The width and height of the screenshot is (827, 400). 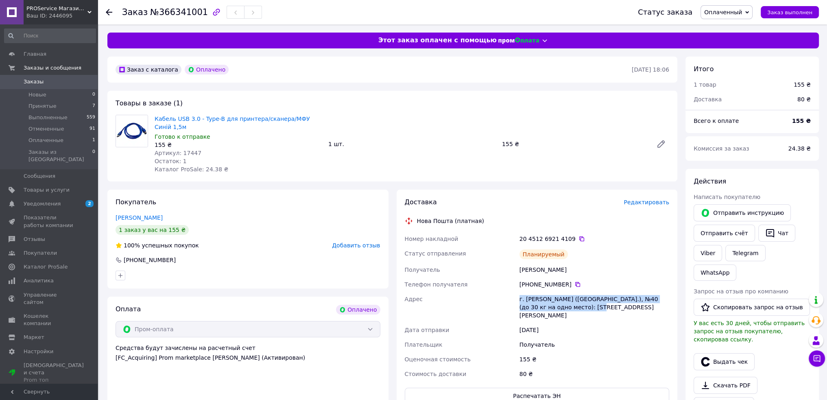 I want to click on span: У вас есть 30 дней, чтобы отправить запрос на отзыв покупателю, скопировав ссылку., so click(x=748, y=331).